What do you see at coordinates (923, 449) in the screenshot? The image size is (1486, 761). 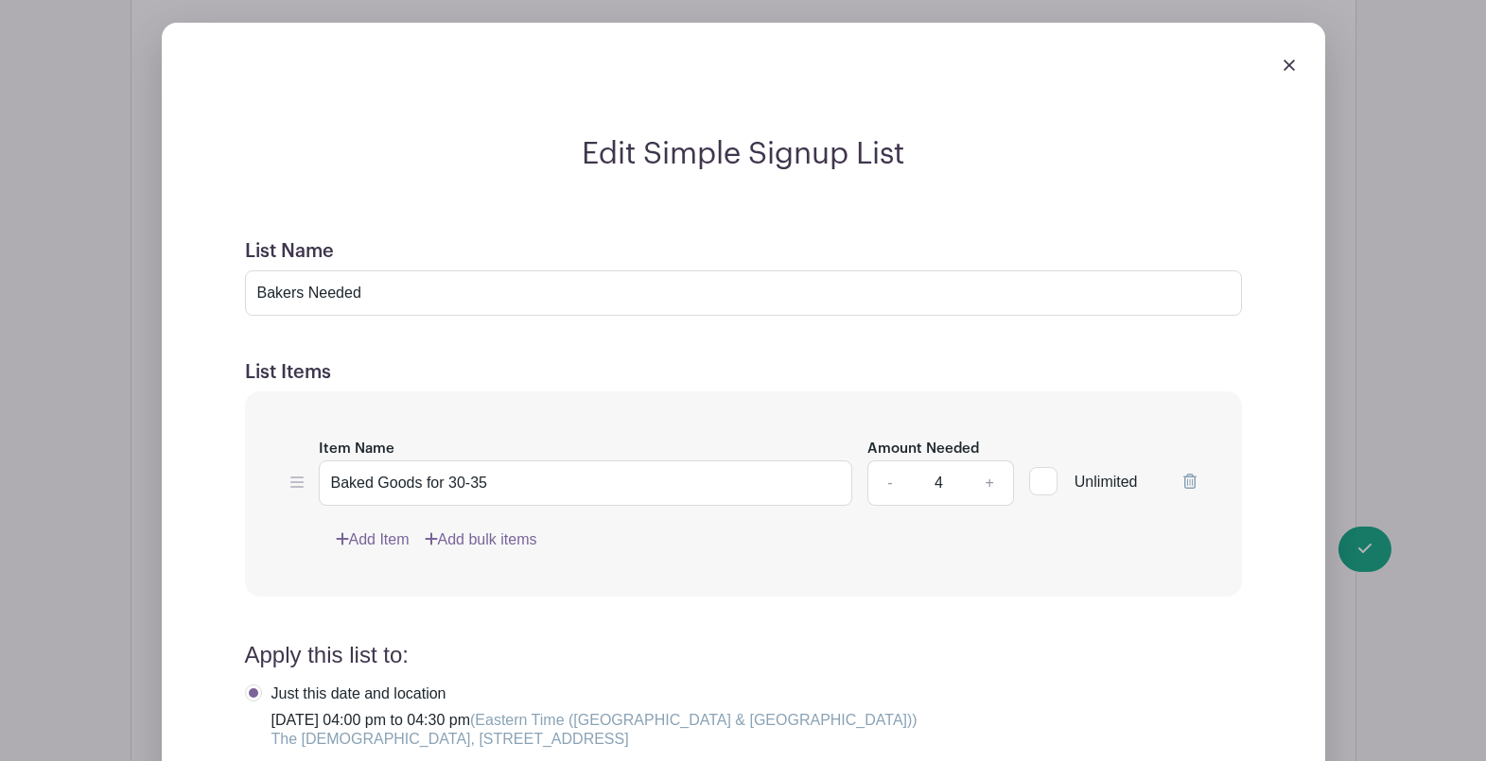 I see `label: Amount Needed` at bounding box center [923, 449].